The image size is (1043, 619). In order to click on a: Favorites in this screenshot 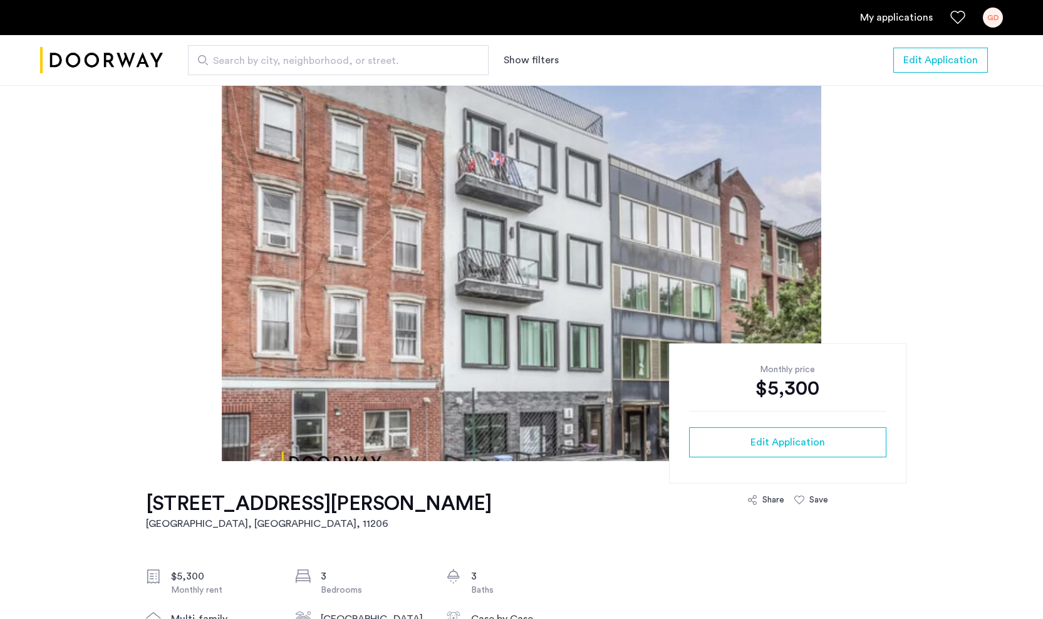, I will do `click(958, 18)`.